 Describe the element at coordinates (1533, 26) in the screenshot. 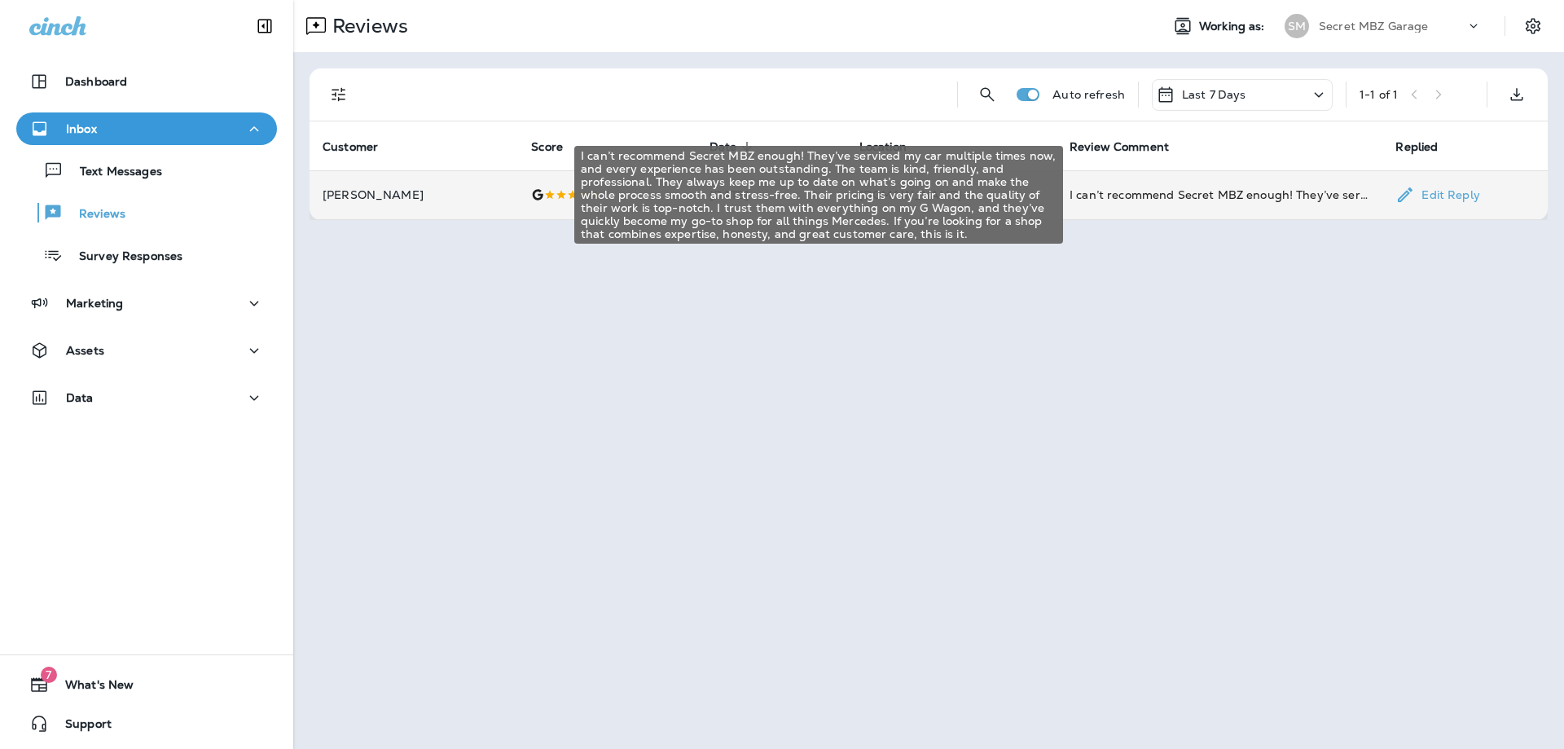

I see `button: Settings` at that location.